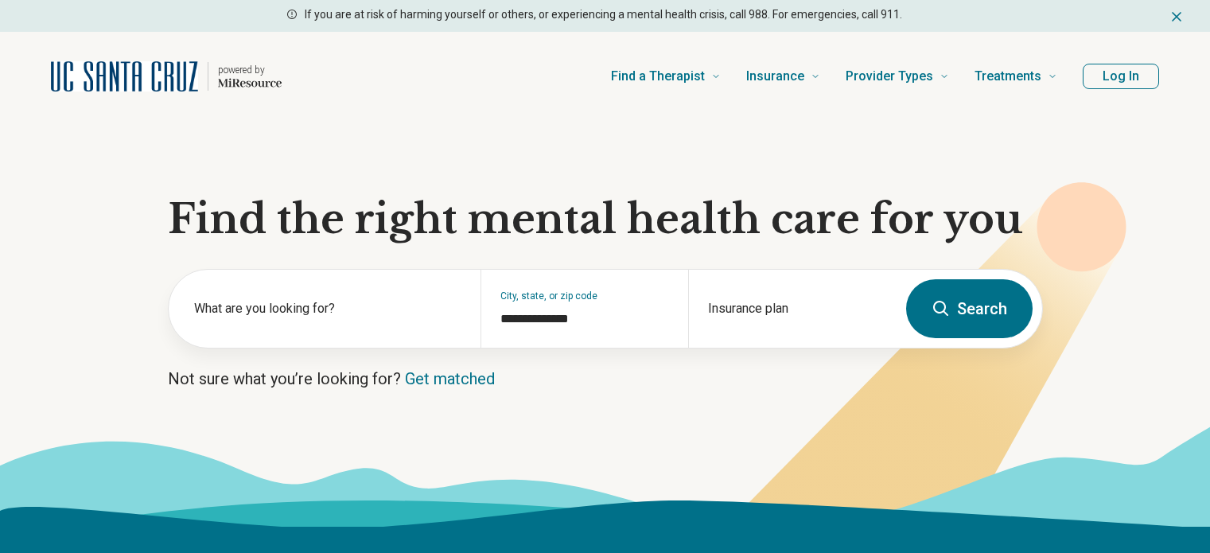  I want to click on button: Log In, so click(1121, 76).